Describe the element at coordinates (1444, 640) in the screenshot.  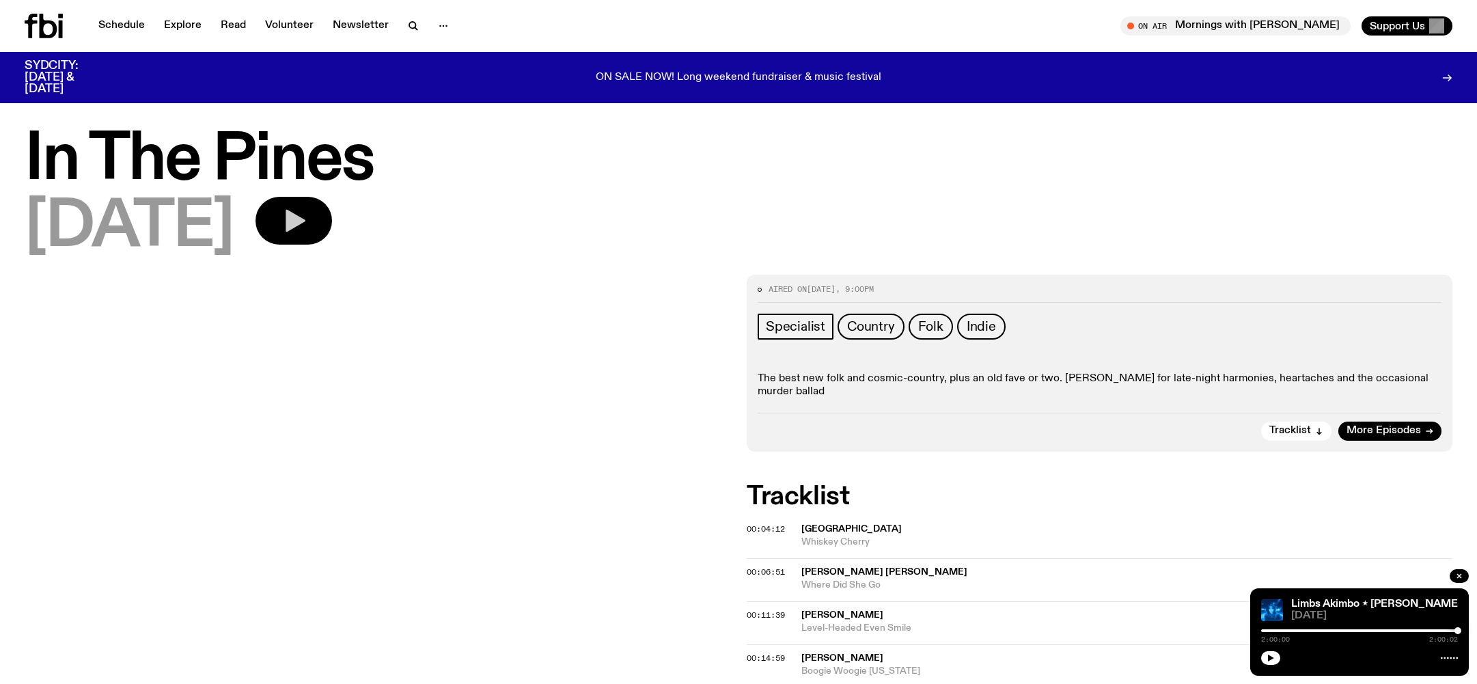
I see `span: 2:00:02` at that location.